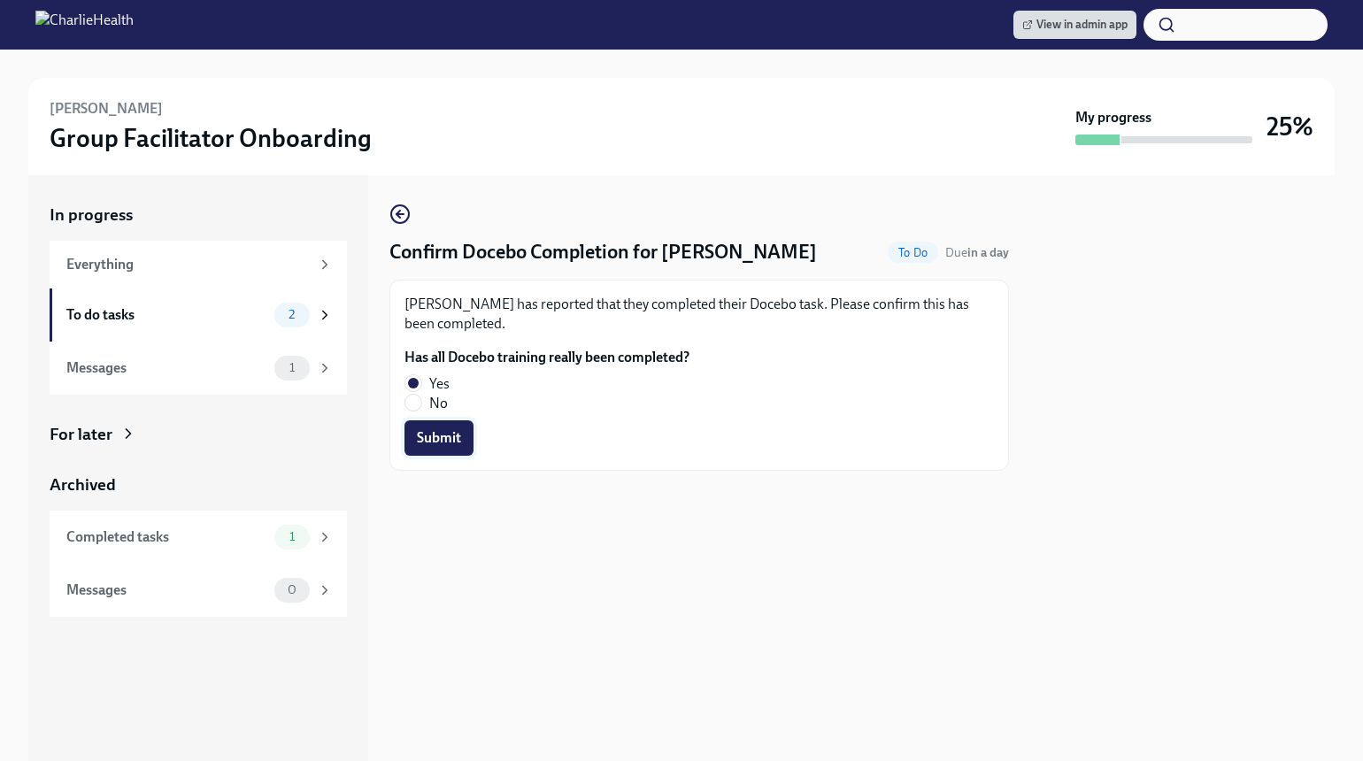  I want to click on span: To Do, so click(913, 252).